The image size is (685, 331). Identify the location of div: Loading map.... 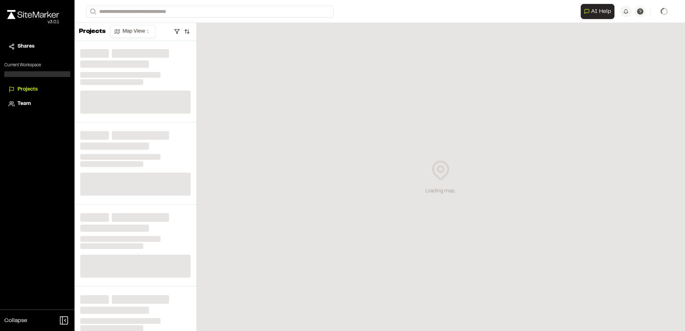
(441, 191).